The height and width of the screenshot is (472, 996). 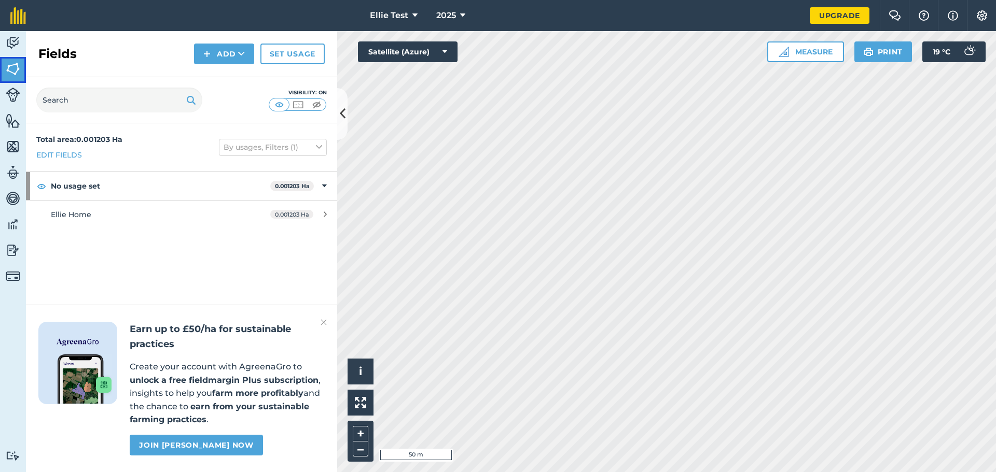 I want to click on img: svg+xml;base64,PHN2ZyB4bWxucz0iaHR0cDovL3d3dy53My5vcmcvMjAwMC9zdmciIHdpZHRoPSIxOCIgaGVpZ2h0PSIyNC..., so click(x=41, y=186).